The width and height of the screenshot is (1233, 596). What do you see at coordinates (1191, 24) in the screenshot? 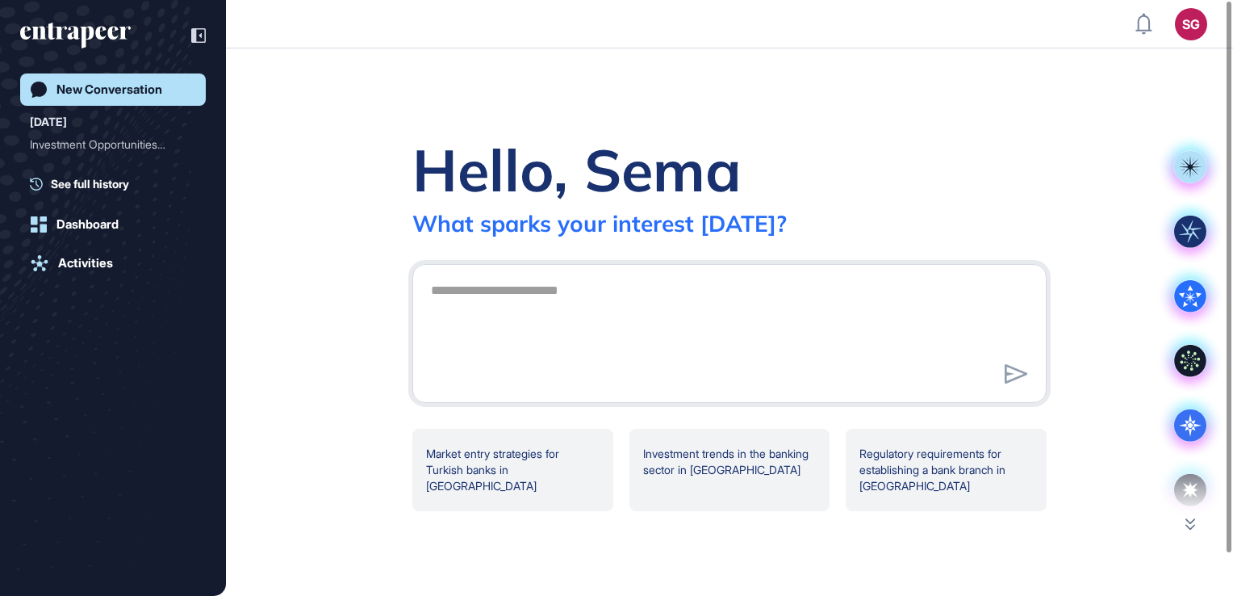
I see `button: SG` at bounding box center [1191, 24].